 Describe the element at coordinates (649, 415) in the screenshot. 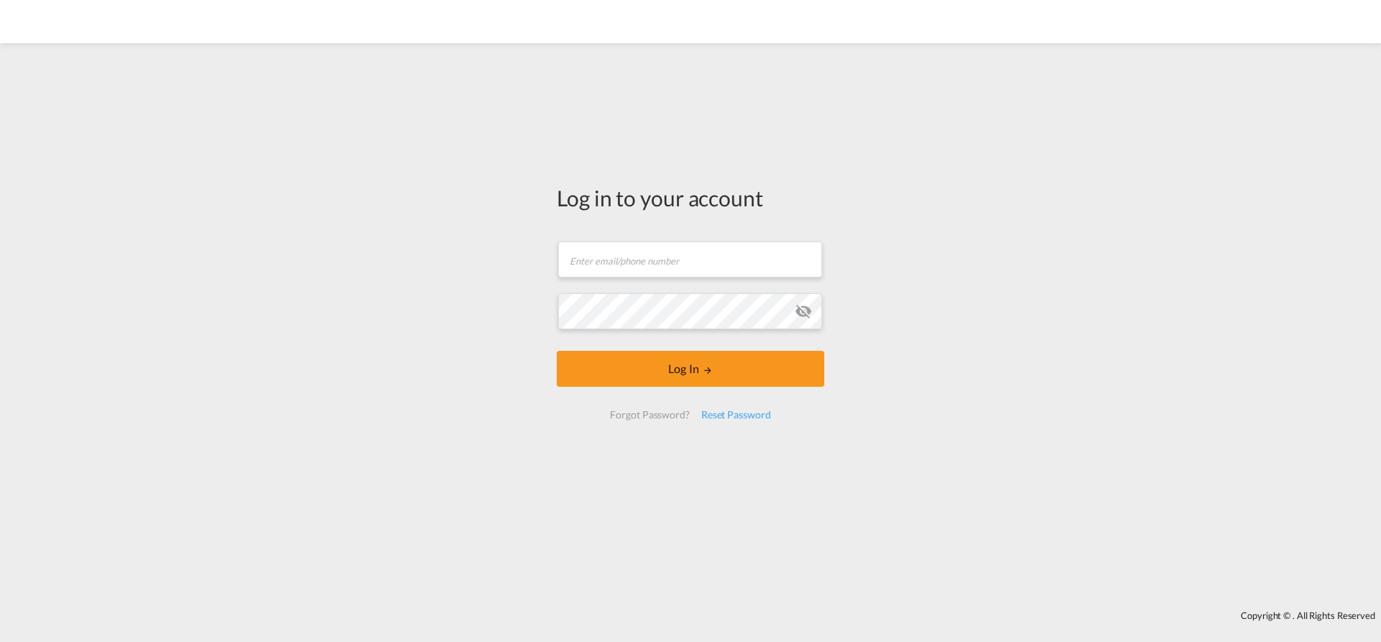

I see `div: Forgot Password?` at that location.